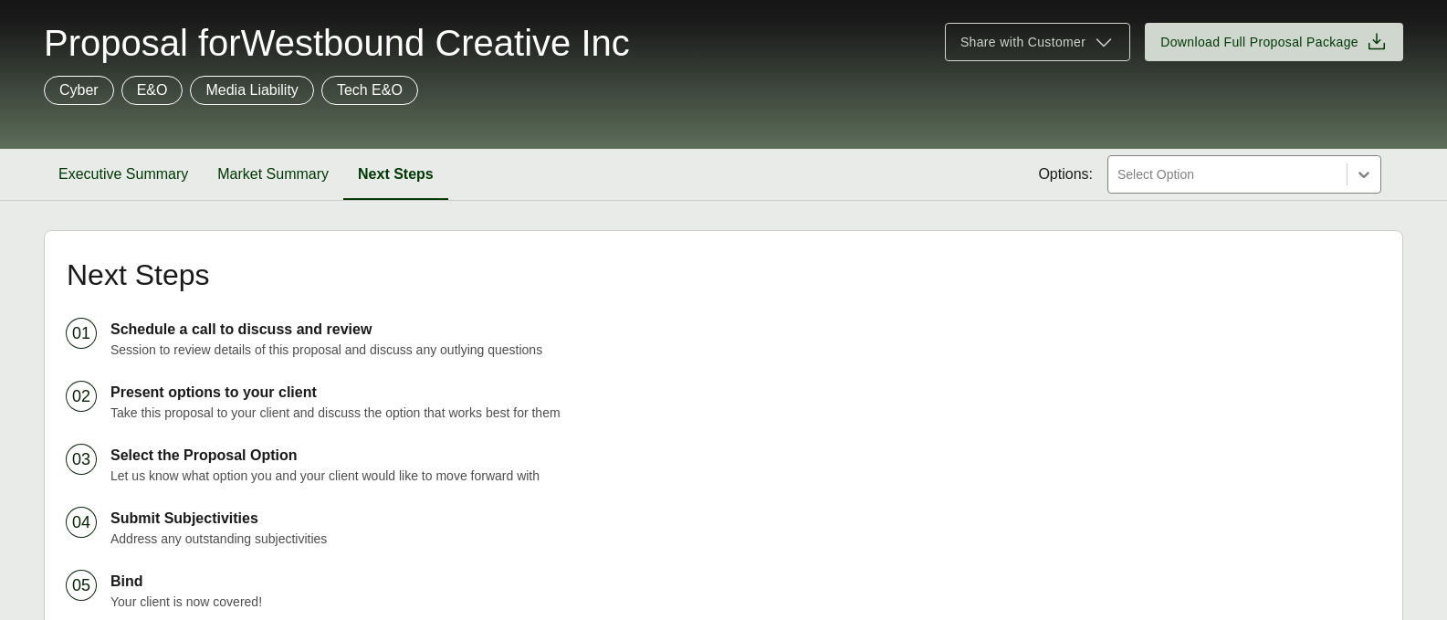  What do you see at coordinates (1274, 42) in the screenshot?
I see `a: Download Full Proposal Package` at bounding box center [1274, 42].